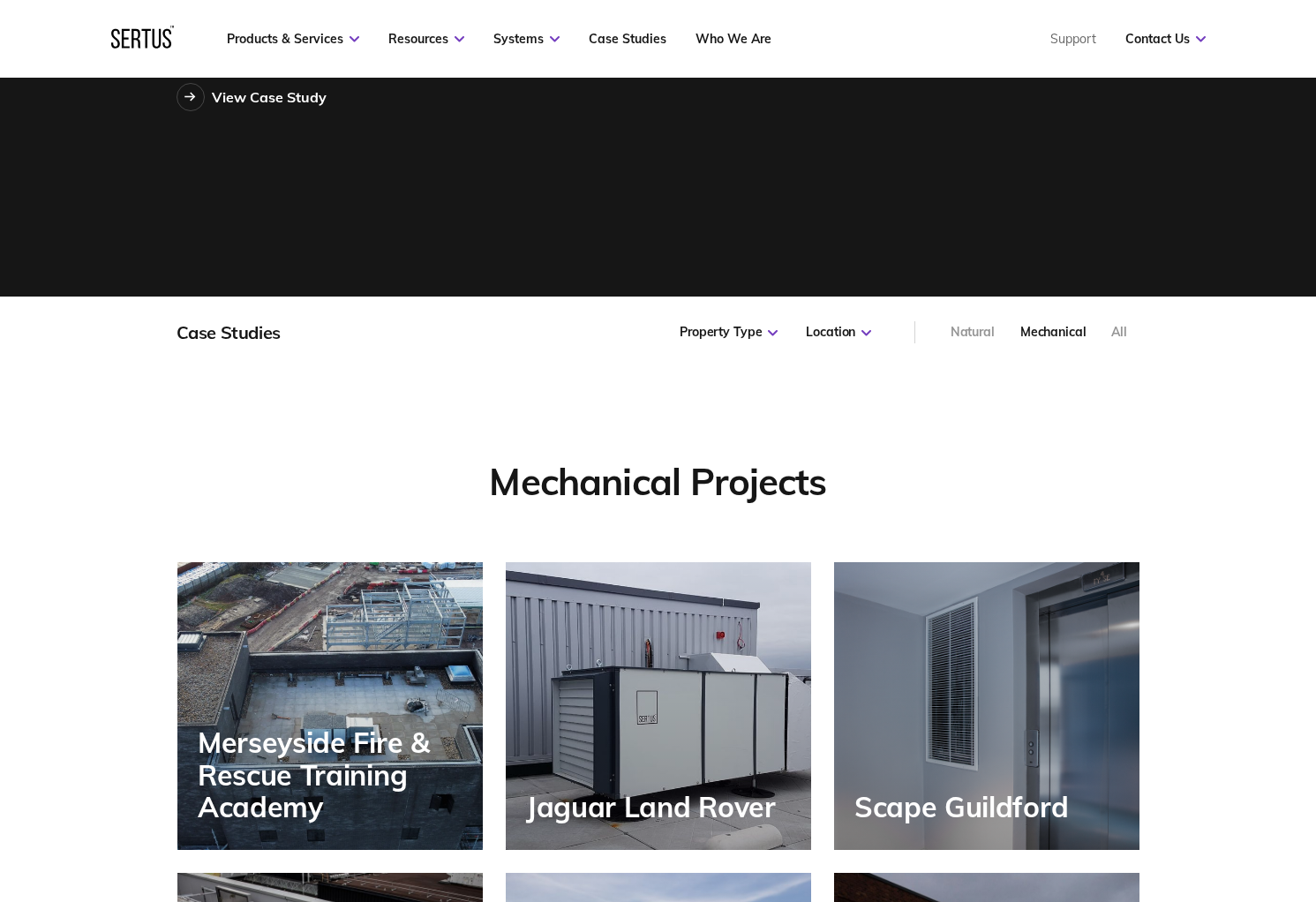  Describe the element at coordinates (427, 39) in the screenshot. I see `a: Resources` at that location.